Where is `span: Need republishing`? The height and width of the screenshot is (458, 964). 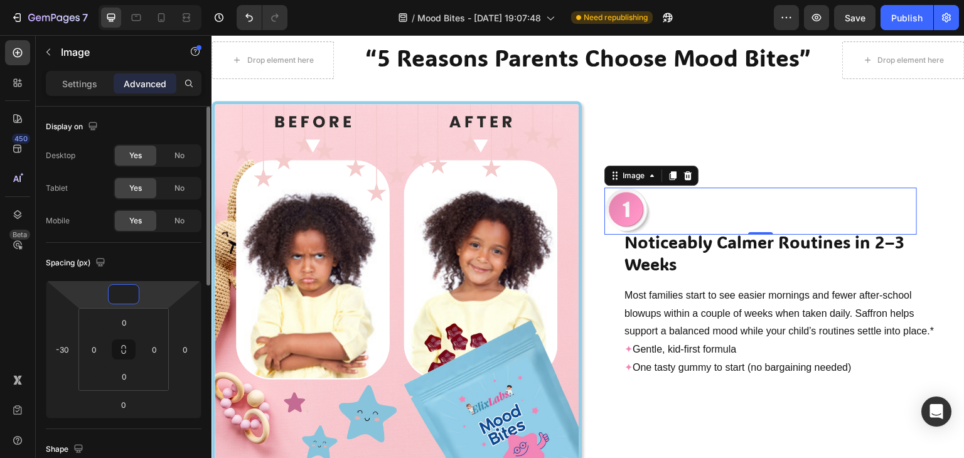
span: Need republishing is located at coordinates (616, 18).